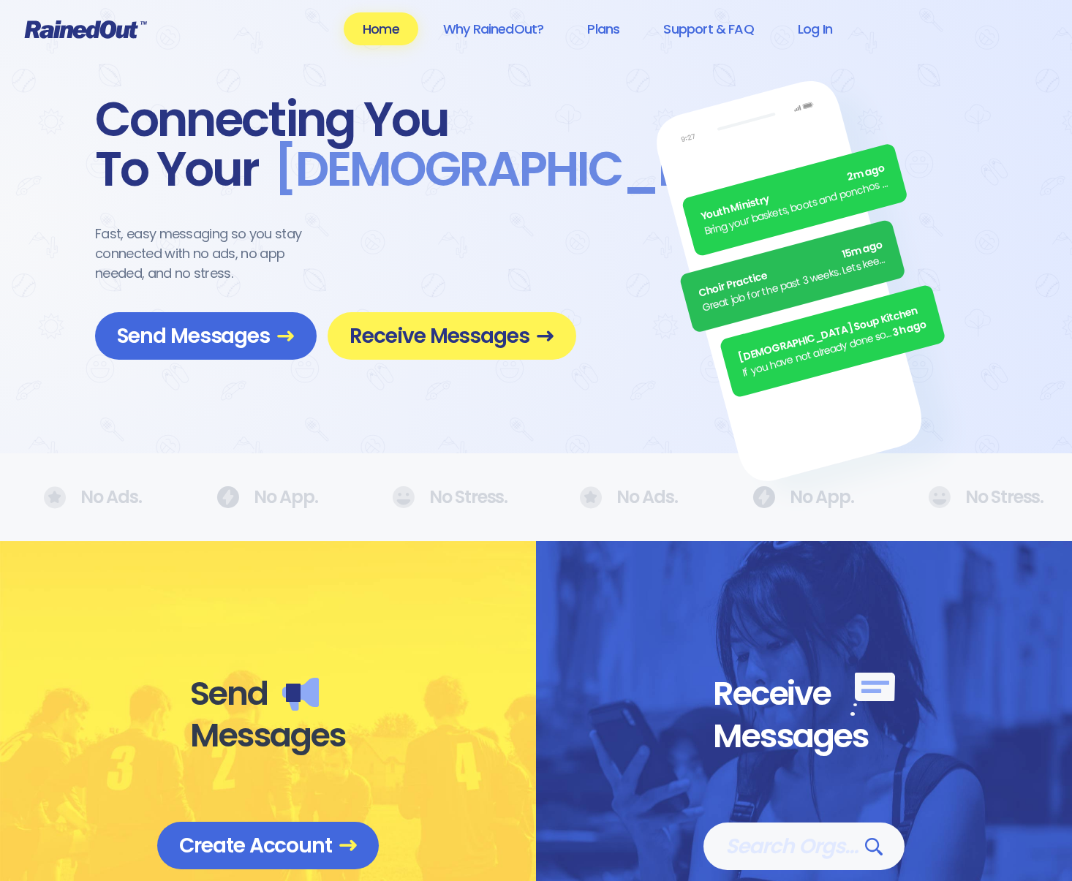 The height and width of the screenshot is (881, 1072). I want to click on a: Support & FAQ, so click(708, 29).